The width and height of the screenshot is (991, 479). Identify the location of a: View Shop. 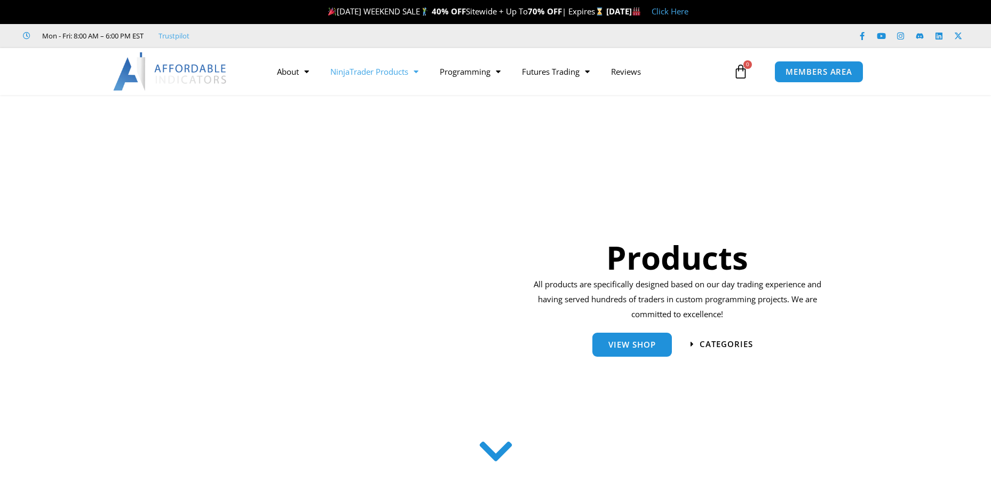
(632, 344).